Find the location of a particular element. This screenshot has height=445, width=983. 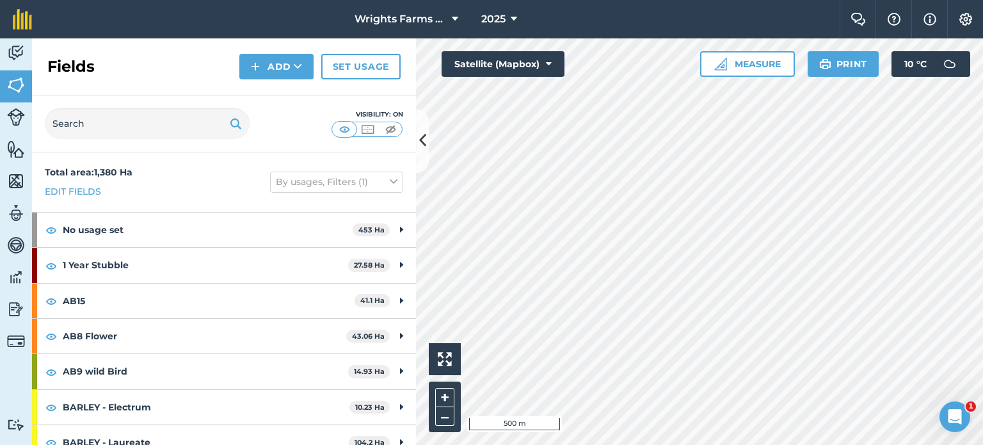

strong: 1 Year Stubble is located at coordinates (206, 265).